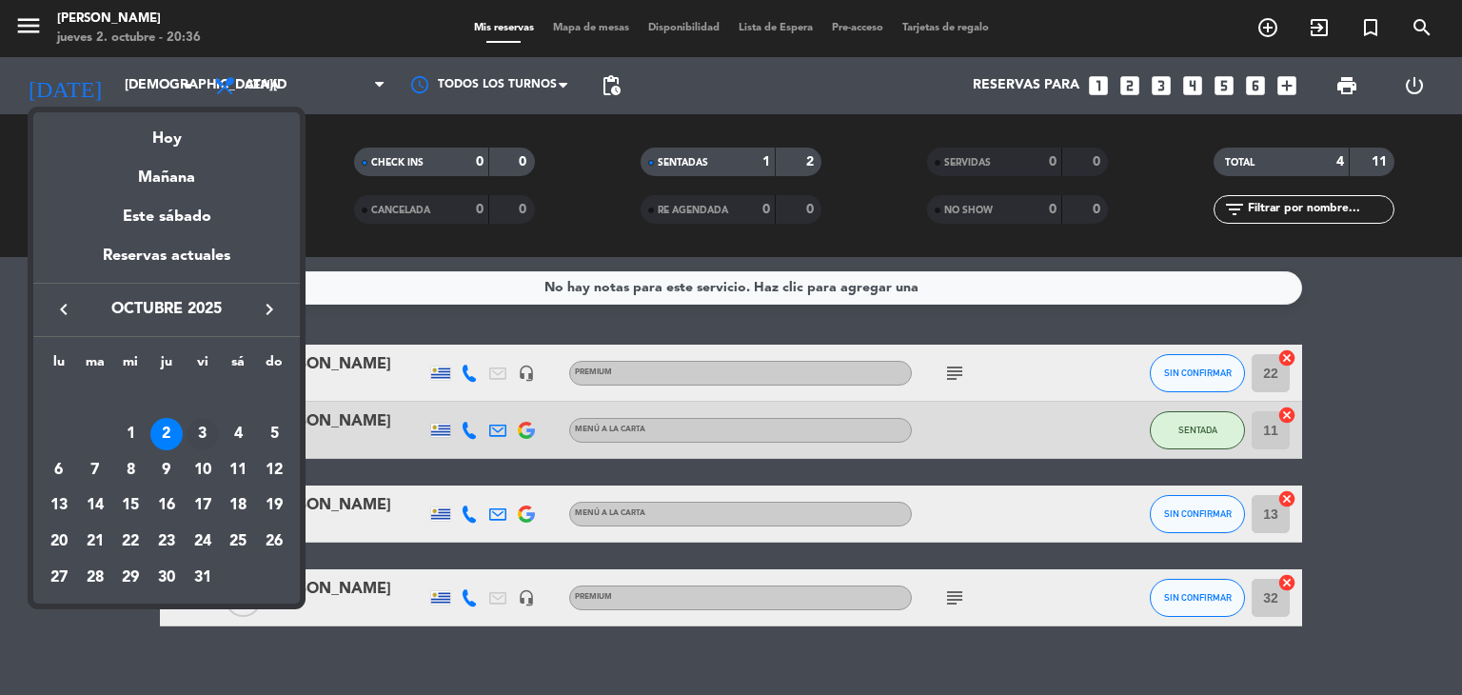  What do you see at coordinates (274, 470) in the screenshot?
I see `div: 12` at bounding box center [274, 470].